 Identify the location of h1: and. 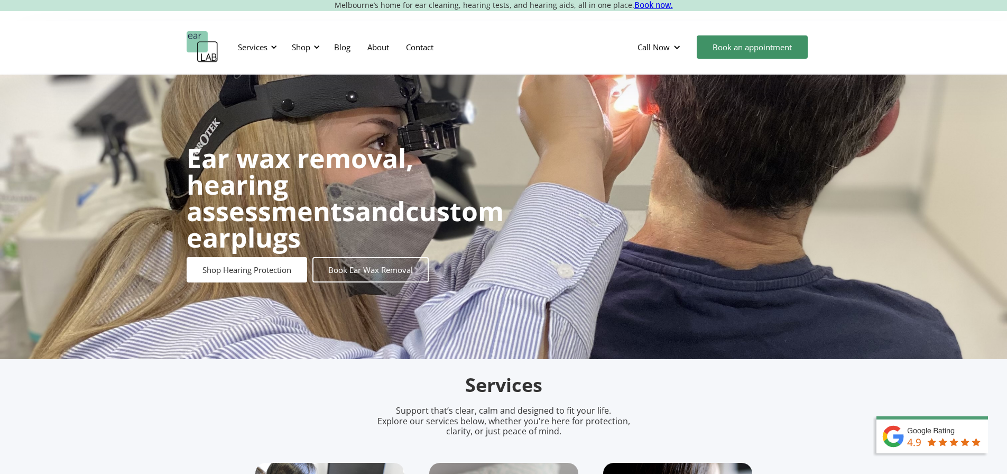
(345, 198).